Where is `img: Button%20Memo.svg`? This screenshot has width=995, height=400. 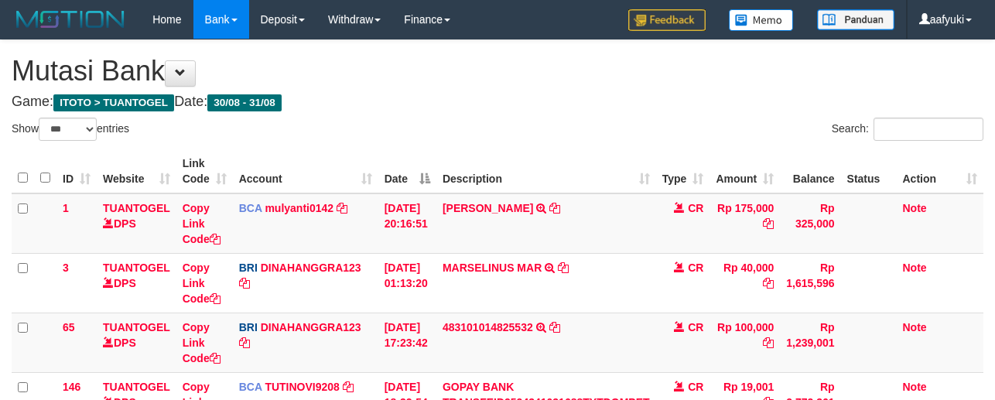 img: Button%20Memo.svg is located at coordinates (761, 20).